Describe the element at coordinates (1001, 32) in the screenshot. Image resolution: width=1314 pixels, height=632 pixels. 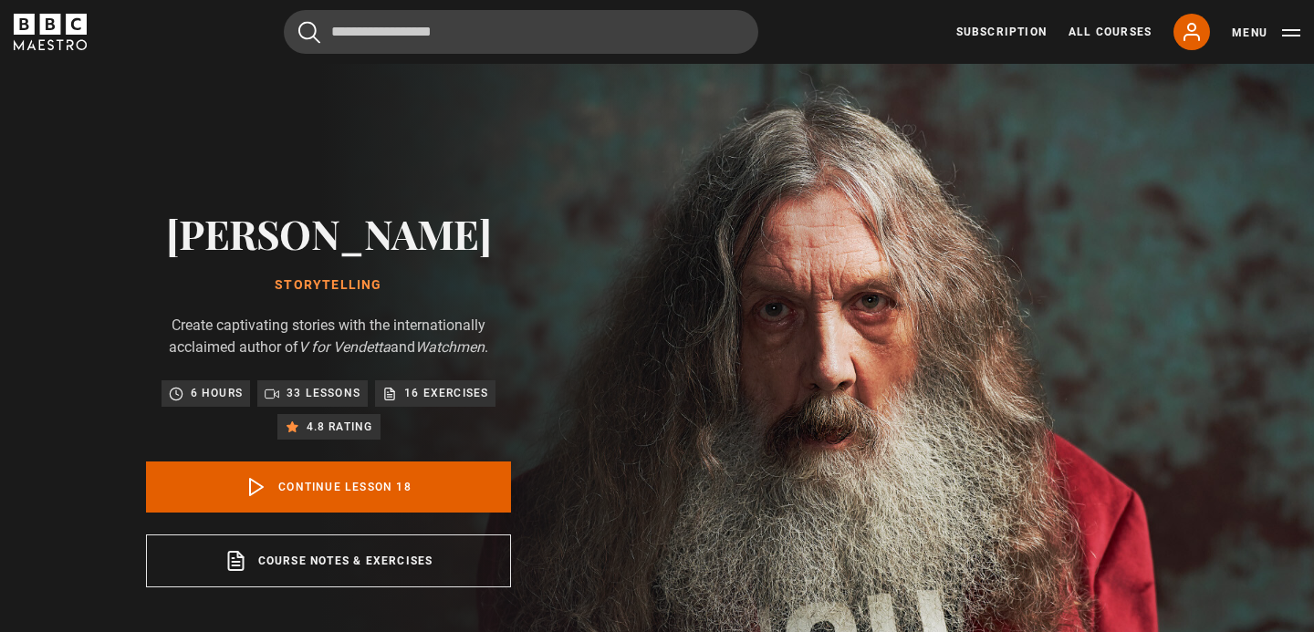
I see `a: Subscription` at that location.